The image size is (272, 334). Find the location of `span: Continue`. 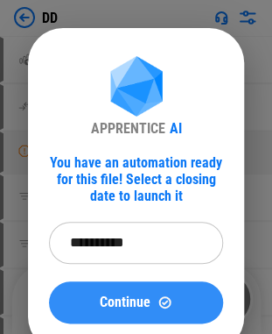

span: Continue is located at coordinates (125, 302).